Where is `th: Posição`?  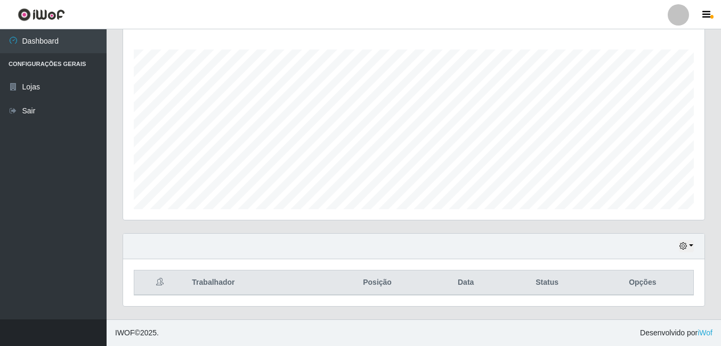
th: Posição is located at coordinates (376, 283).